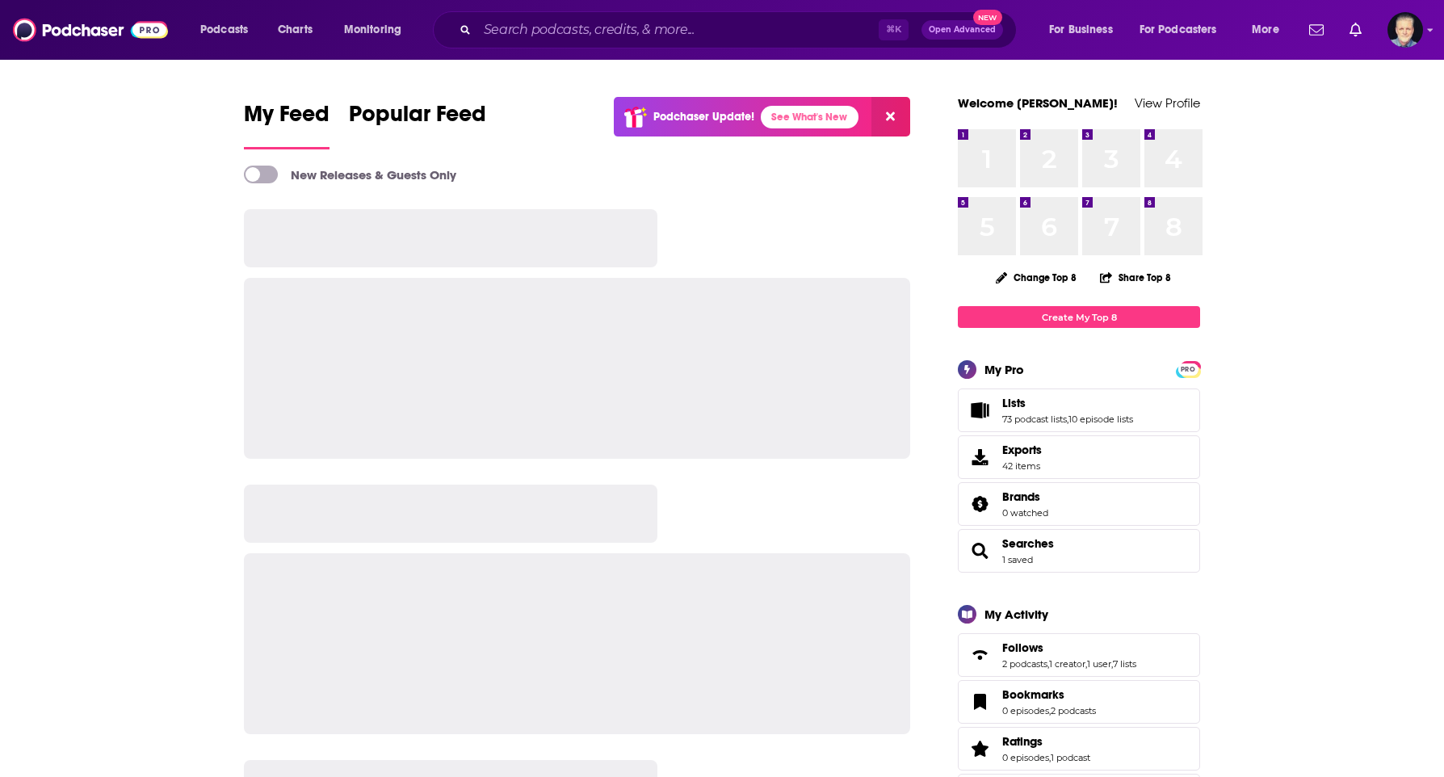 The image size is (1444, 777). I want to click on div: My Activity, so click(1016, 614).